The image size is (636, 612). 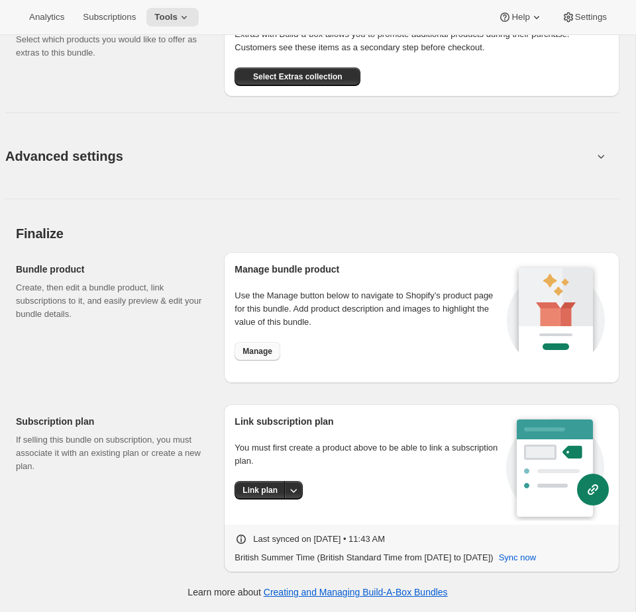 I want to click on span: Analytics, so click(x=46, y=17).